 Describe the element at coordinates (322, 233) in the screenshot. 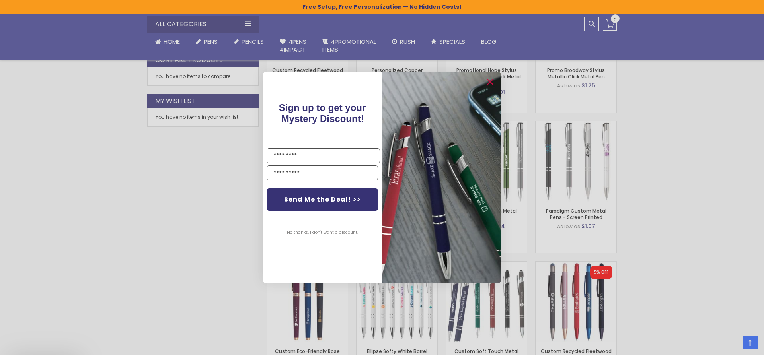

I see `button: No thanks, I don't want a discount.` at that location.